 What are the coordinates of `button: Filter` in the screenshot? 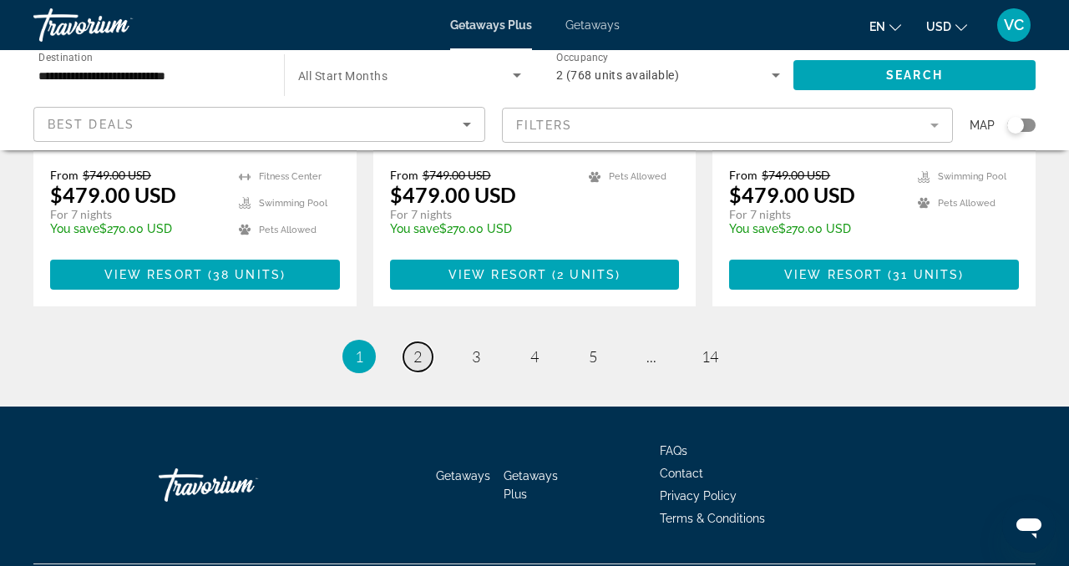 It's located at (727, 125).